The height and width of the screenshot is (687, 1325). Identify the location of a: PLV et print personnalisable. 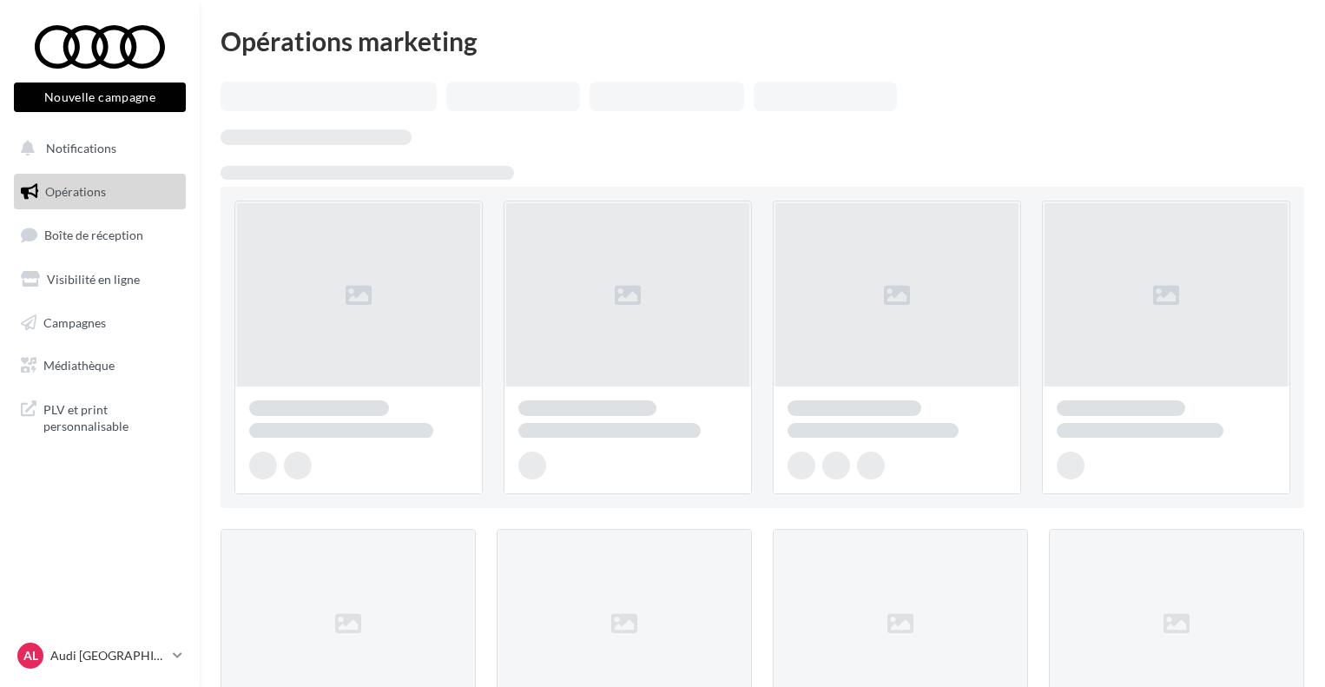
(100, 416).